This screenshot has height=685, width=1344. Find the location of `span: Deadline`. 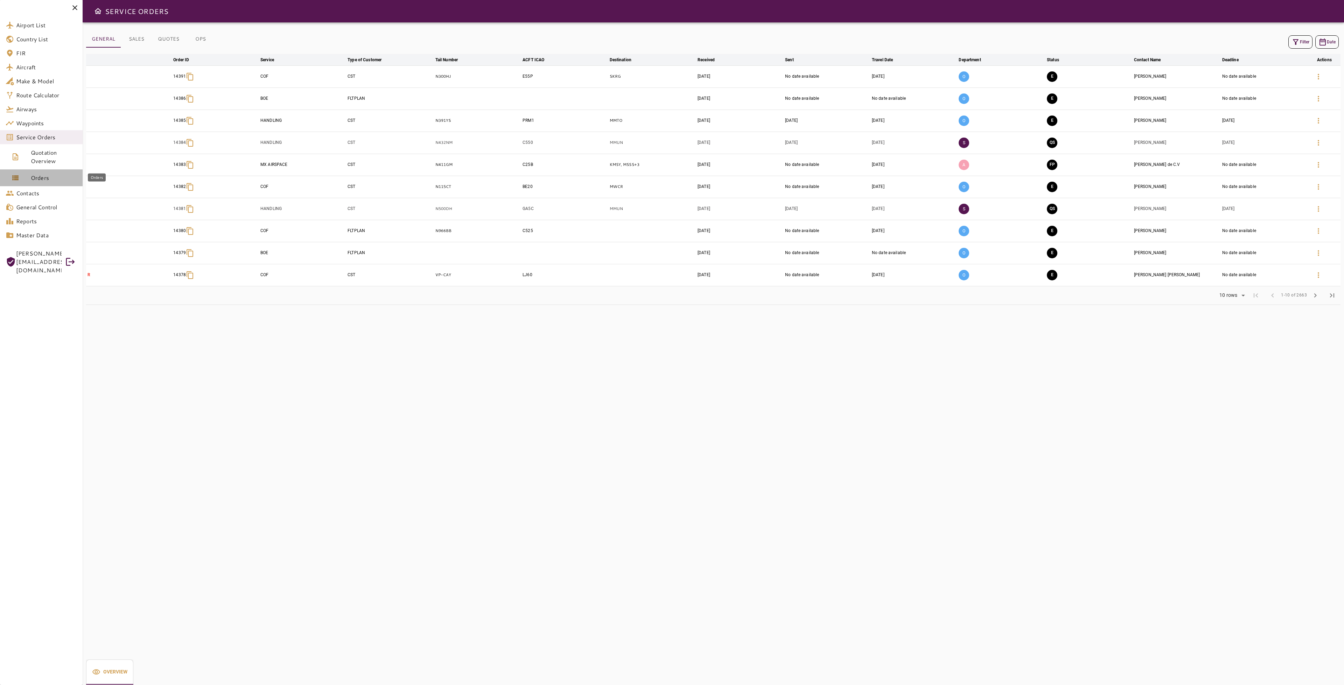

span: Deadline is located at coordinates (1235, 60).